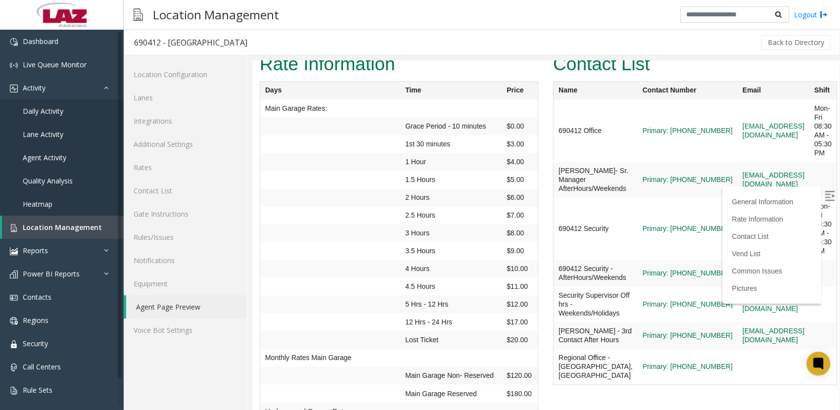  I want to click on a: Location Configuration, so click(185, 74).